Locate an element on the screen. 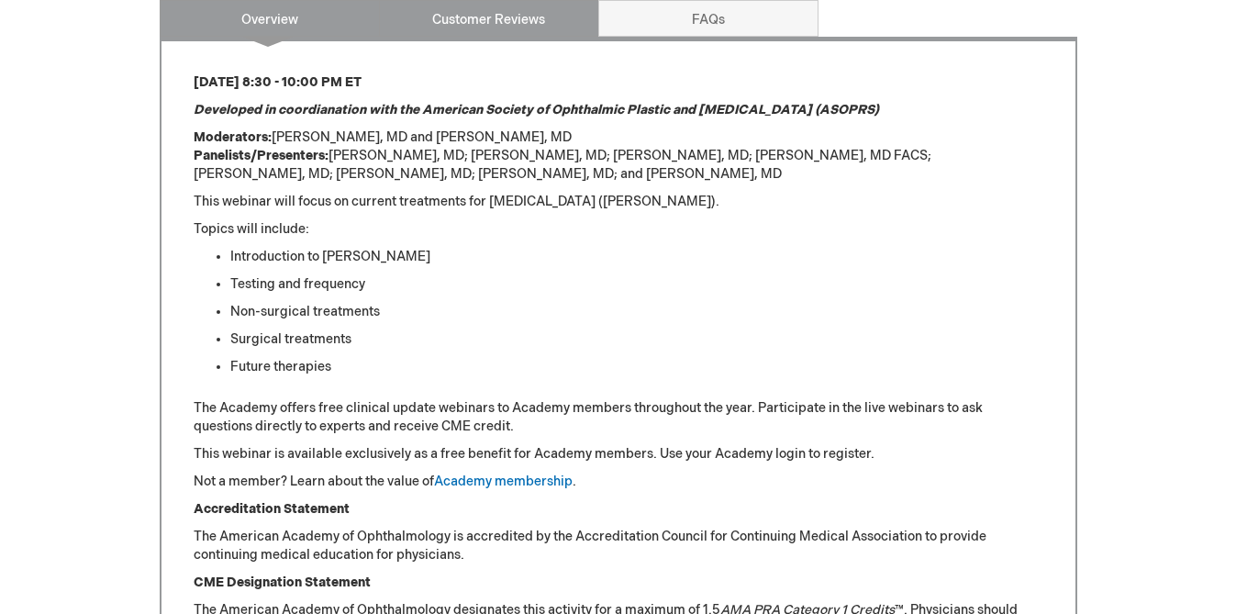  strong: Panelists/Presenters: is located at coordinates (261, 155).